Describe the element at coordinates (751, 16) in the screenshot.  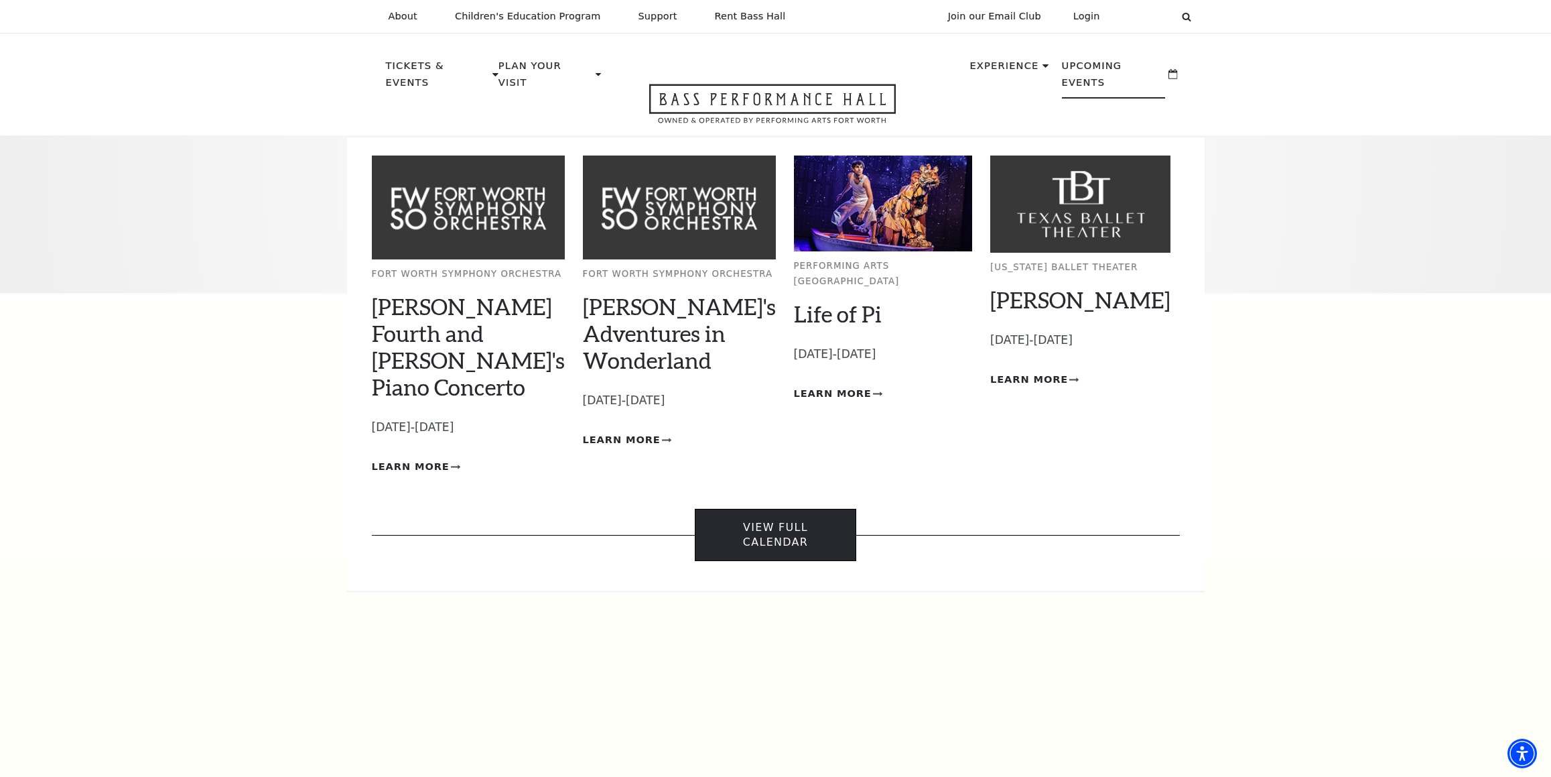
I see `p: Rent Bass Hall` at that location.